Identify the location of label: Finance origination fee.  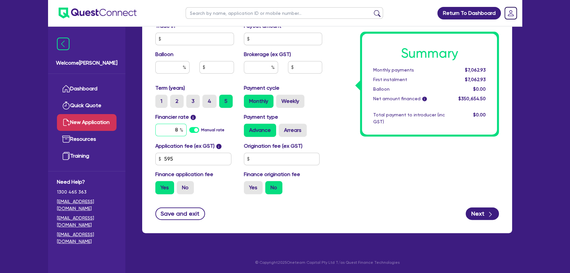
(272, 174).